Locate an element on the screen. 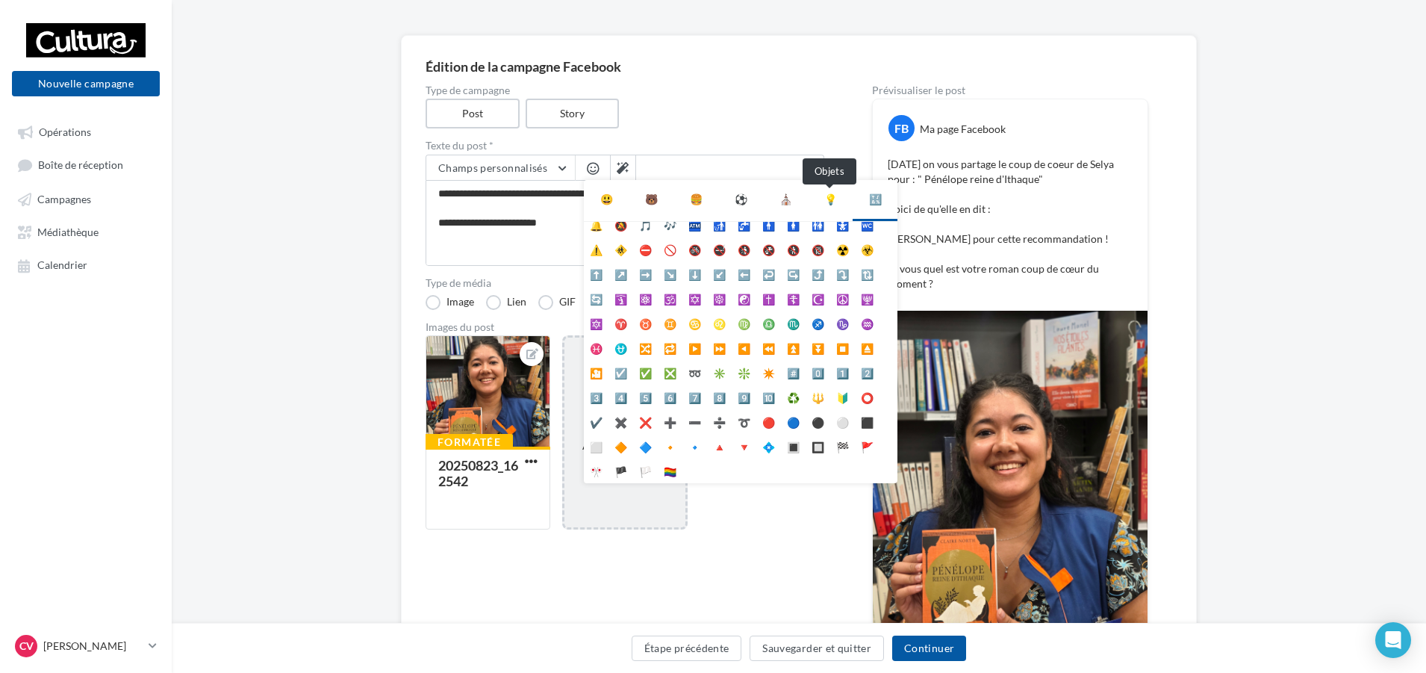 This screenshot has width=1426, height=673. span: Campagnes is located at coordinates (64, 199).